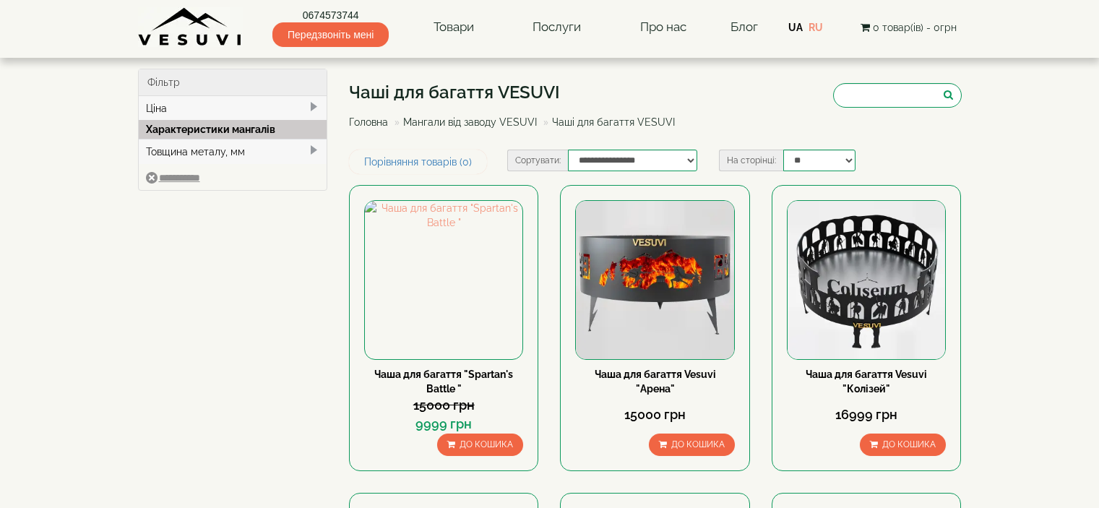 The image size is (1099, 508). What do you see at coordinates (909, 27) in the screenshot?
I see `button: 0 товар(ів) - 0грн` at bounding box center [909, 27].